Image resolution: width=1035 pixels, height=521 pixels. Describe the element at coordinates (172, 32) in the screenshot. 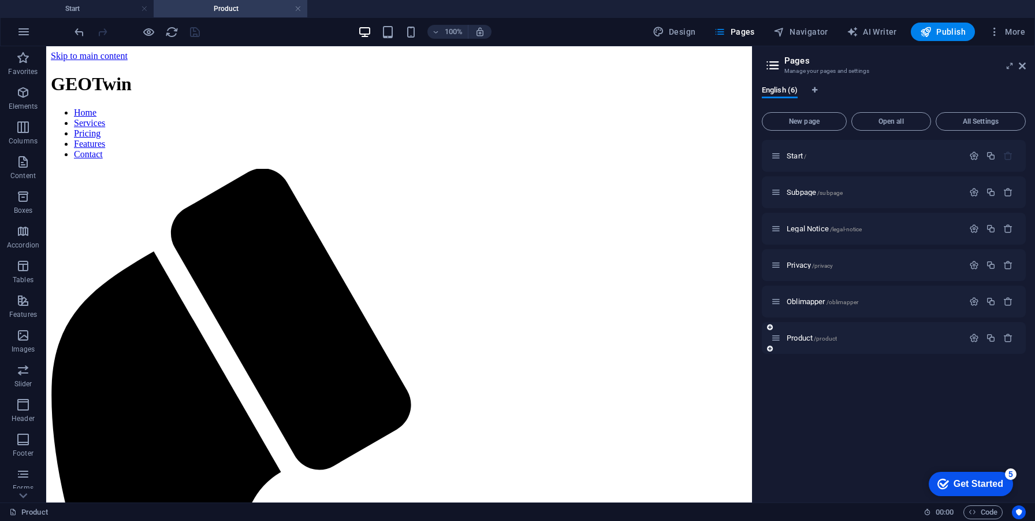

I see `i: Reload page` at that location.